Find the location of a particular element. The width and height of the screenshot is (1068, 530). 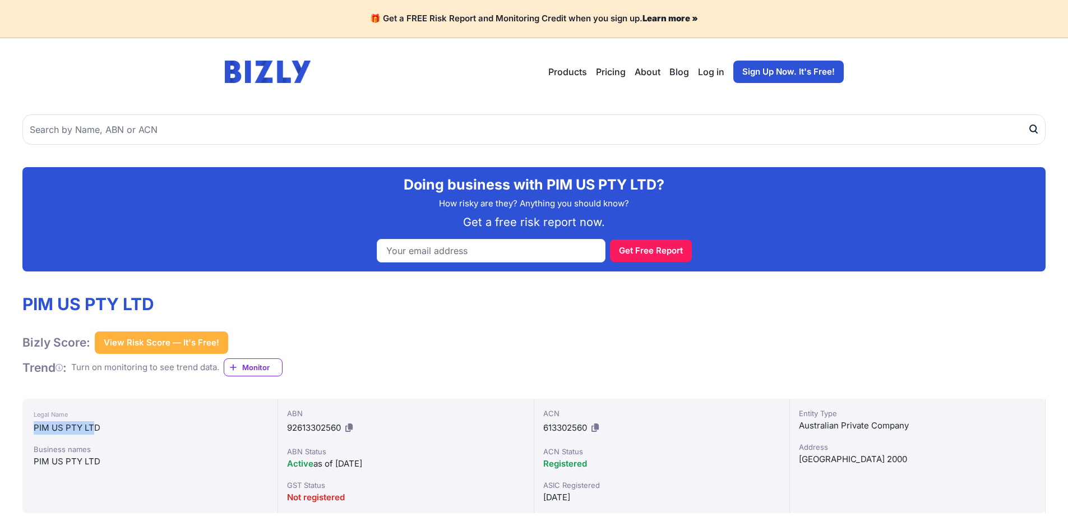

h4: 🎁 Get a FREE Risk Report and Monitoring Credit when you sign up. is located at coordinates (534, 19).